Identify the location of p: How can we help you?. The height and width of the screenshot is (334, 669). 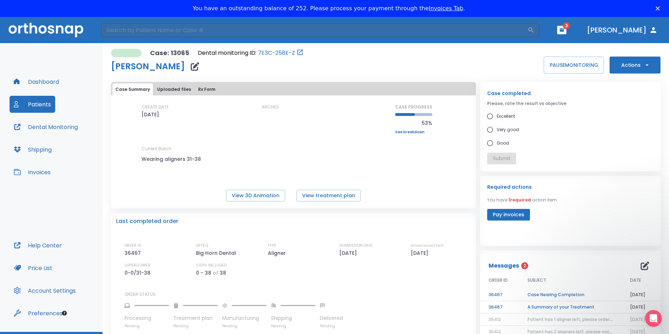
(71, 74).